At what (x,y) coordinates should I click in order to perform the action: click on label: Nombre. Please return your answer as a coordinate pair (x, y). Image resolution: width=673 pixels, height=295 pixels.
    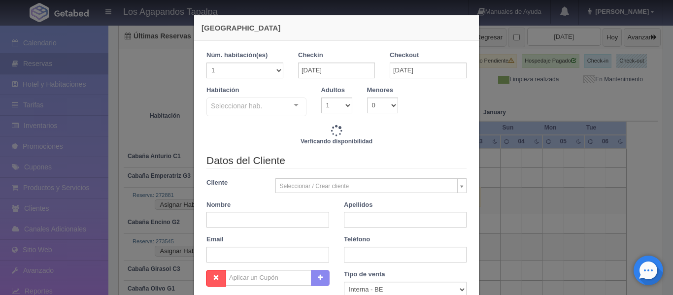
    Looking at the image, I should click on (218, 205).